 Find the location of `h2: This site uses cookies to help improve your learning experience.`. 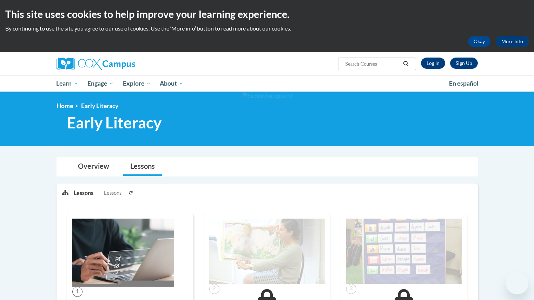

h2: This site uses cookies to help improve your learning experience. is located at coordinates (267, 14).